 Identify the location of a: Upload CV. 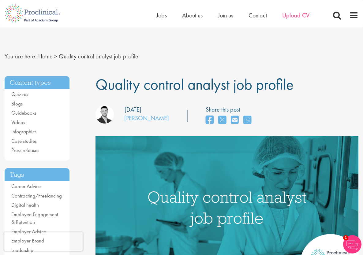
(296, 15).